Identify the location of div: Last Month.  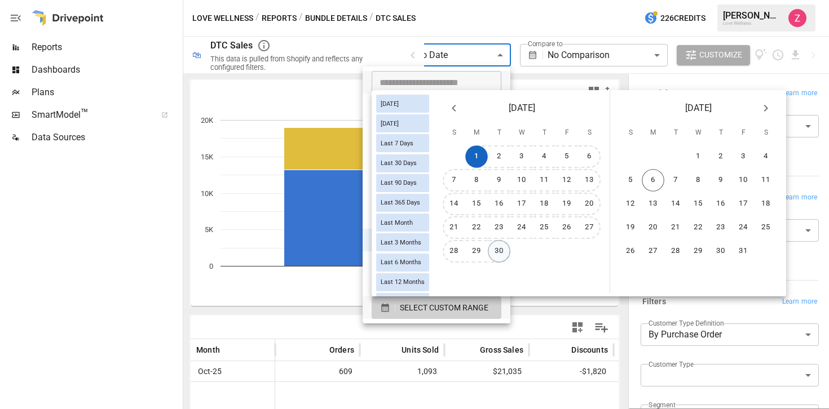
(403, 223).